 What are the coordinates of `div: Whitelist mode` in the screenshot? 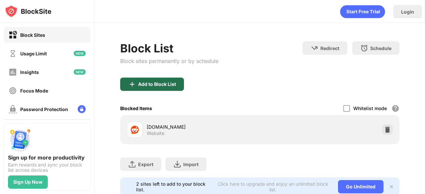 It's located at (370, 108).